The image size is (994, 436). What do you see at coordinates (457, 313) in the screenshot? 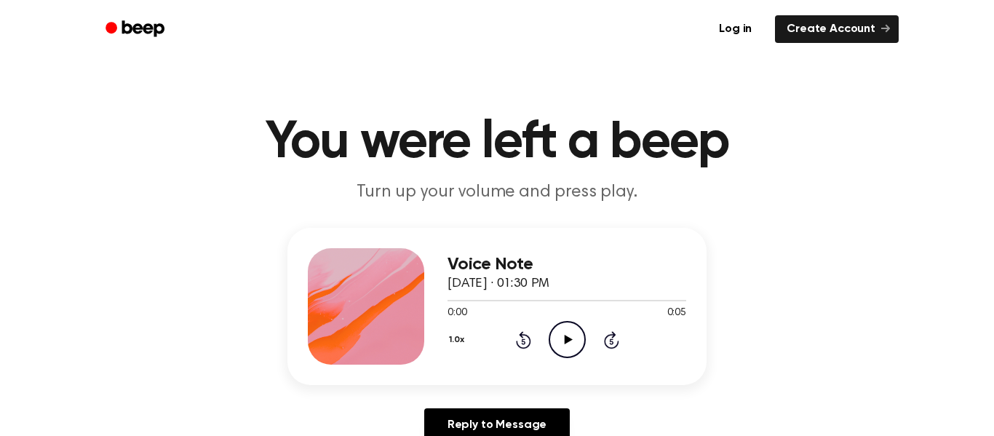
I see `span: 0:00` at bounding box center [457, 313].